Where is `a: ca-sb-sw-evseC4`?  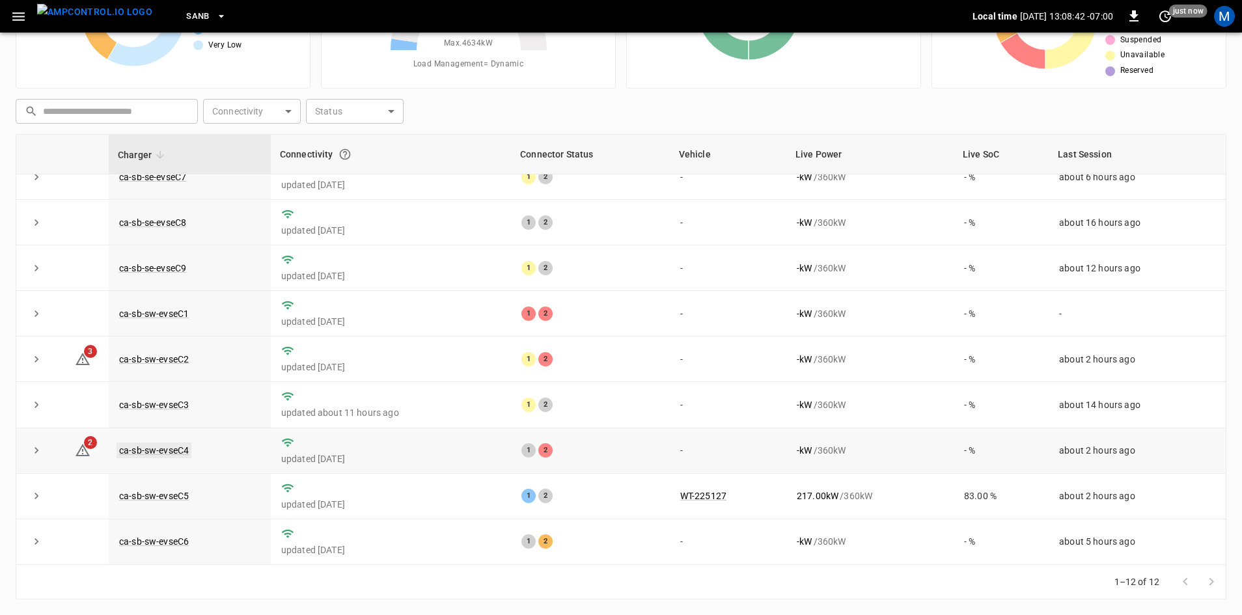 a: ca-sb-sw-evseC4 is located at coordinates (154, 451).